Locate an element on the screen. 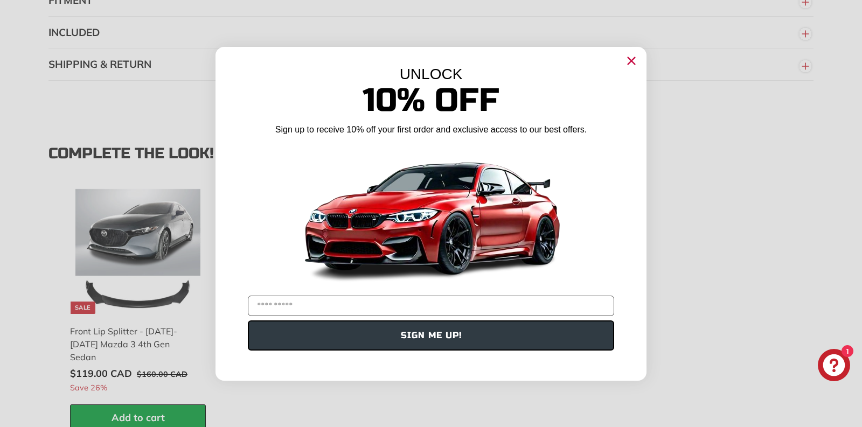 Image resolution: width=862 pixels, height=427 pixels. button: SIGN ME UP! is located at coordinates (431, 336).